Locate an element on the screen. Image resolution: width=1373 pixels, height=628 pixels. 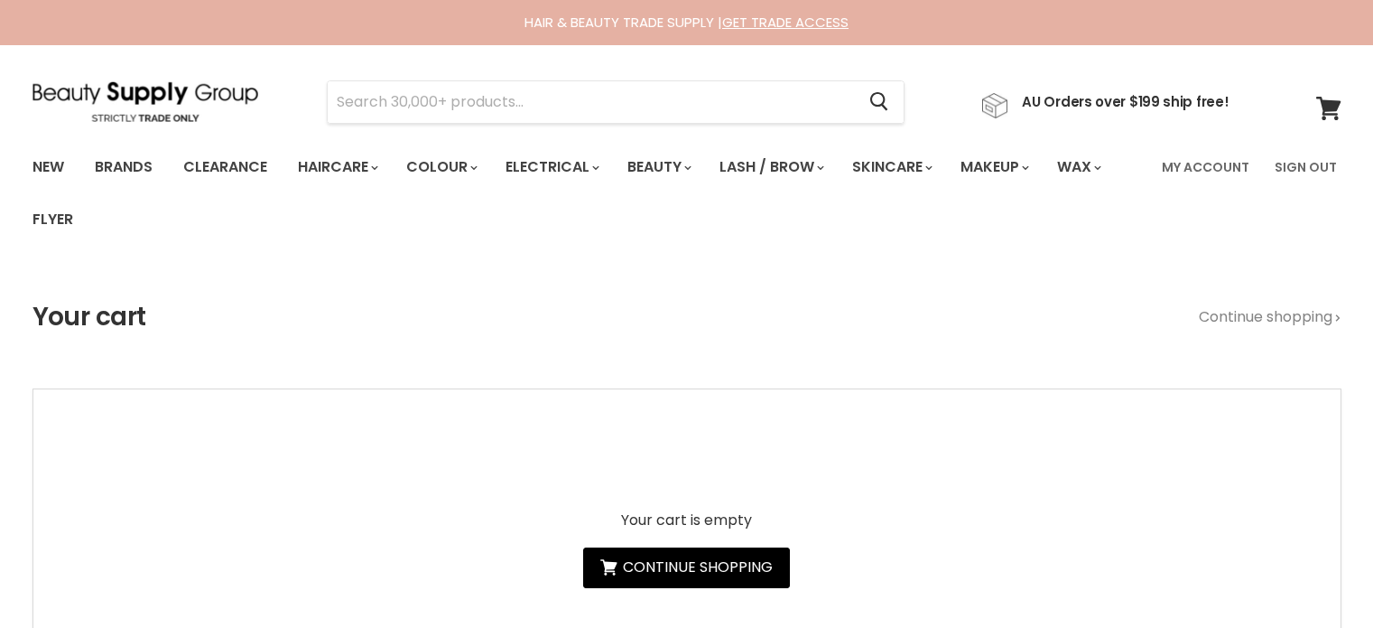
a: Haircare is located at coordinates (337, 167).